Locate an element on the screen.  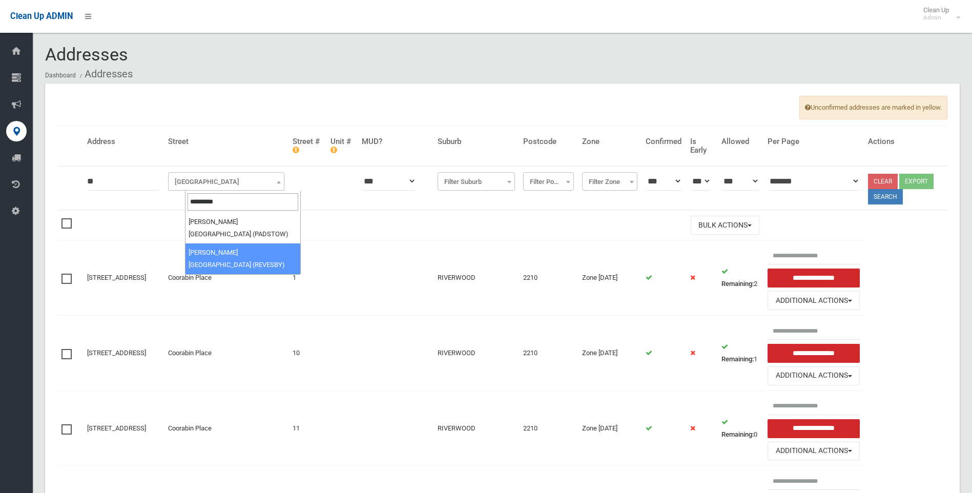
button: Export is located at coordinates (916, 181).